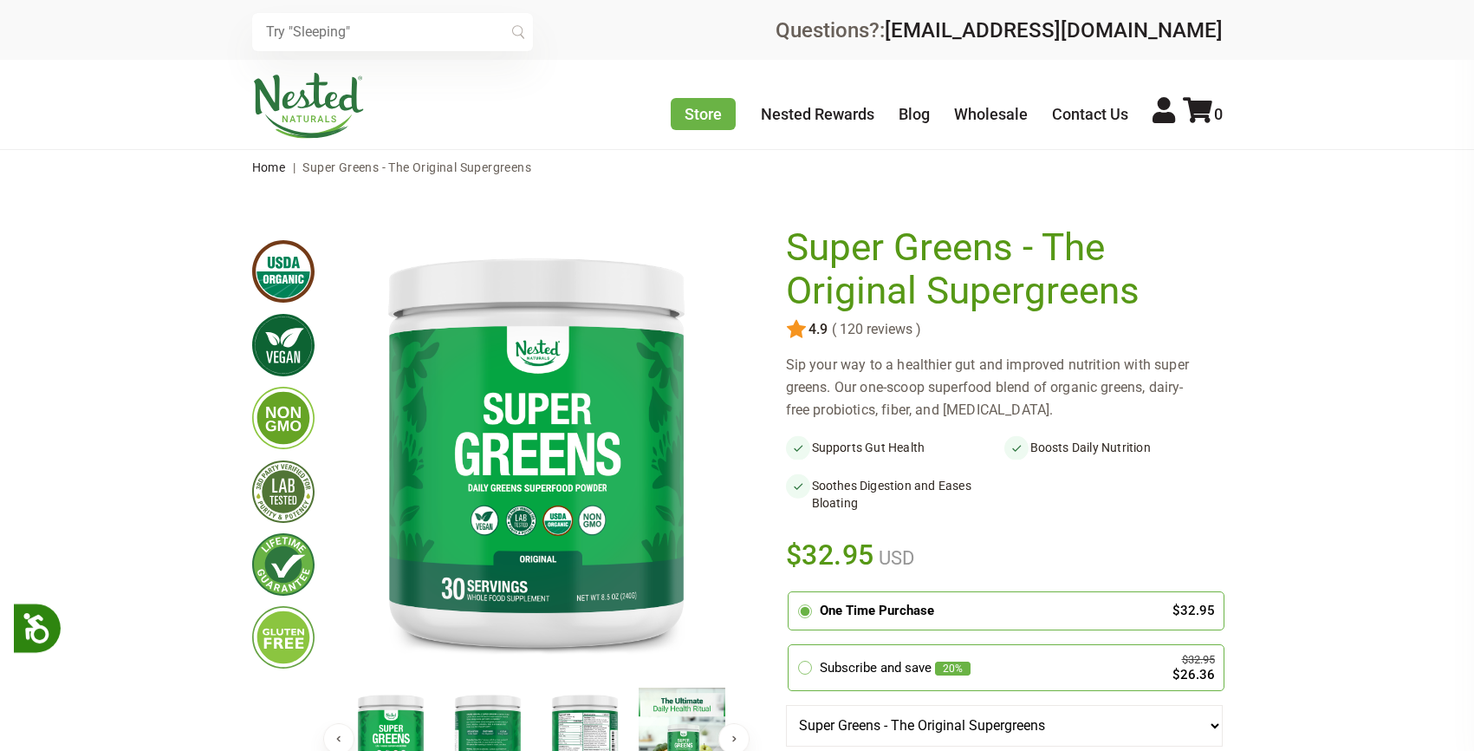  What do you see at coordinates (1203, 114) in the screenshot?
I see `a: 0` at bounding box center [1203, 114].